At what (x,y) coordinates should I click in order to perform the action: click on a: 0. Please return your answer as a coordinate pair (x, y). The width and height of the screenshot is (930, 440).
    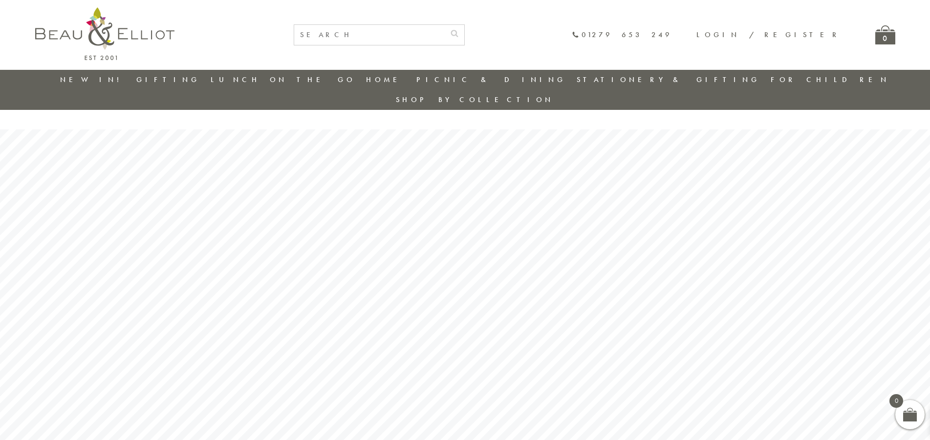
    Looking at the image, I should click on (885, 35).